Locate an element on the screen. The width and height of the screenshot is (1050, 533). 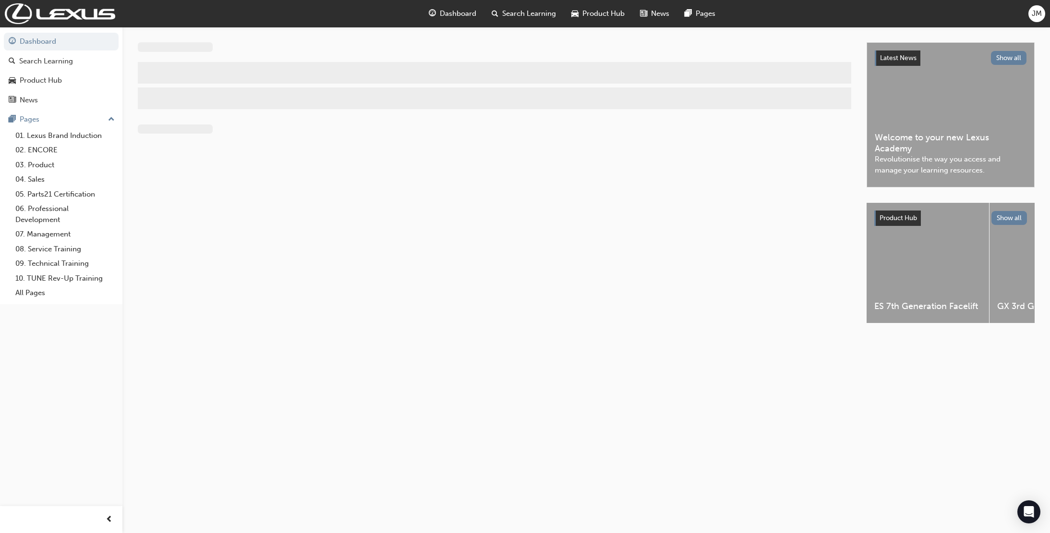
button: Pages is located at coordinates (61, 119).